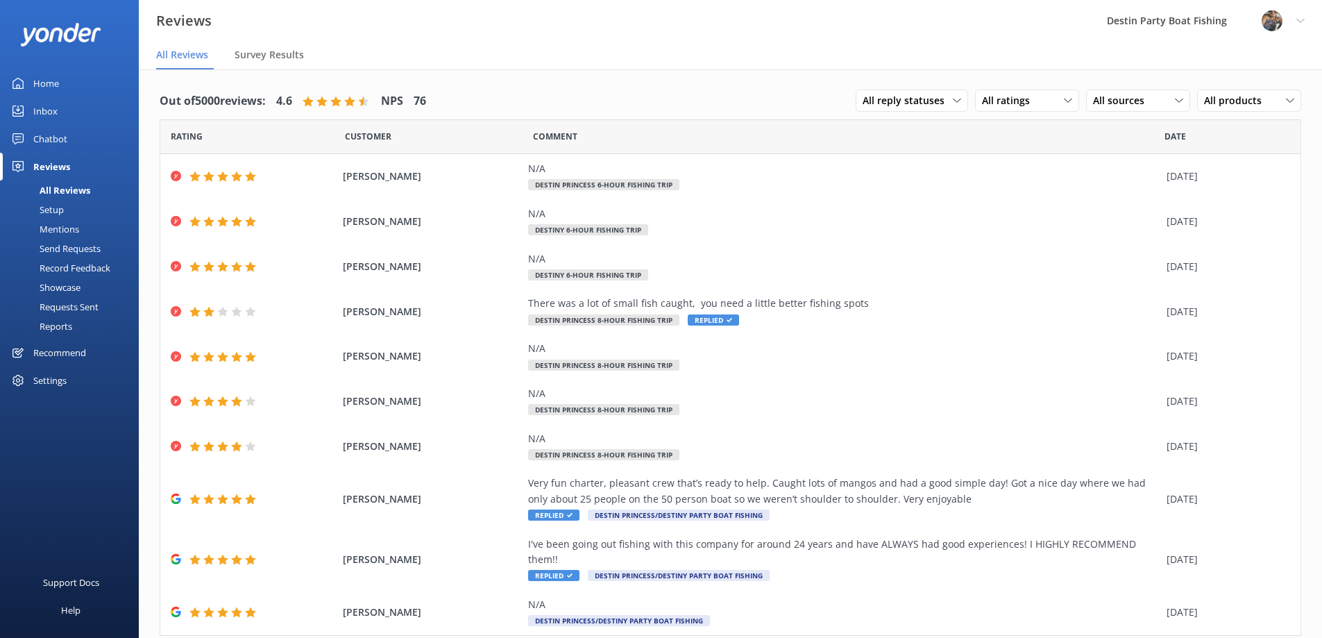  Describe the element at coordinates (71, 610) in the screenshot. I see `div: Help` at that location.